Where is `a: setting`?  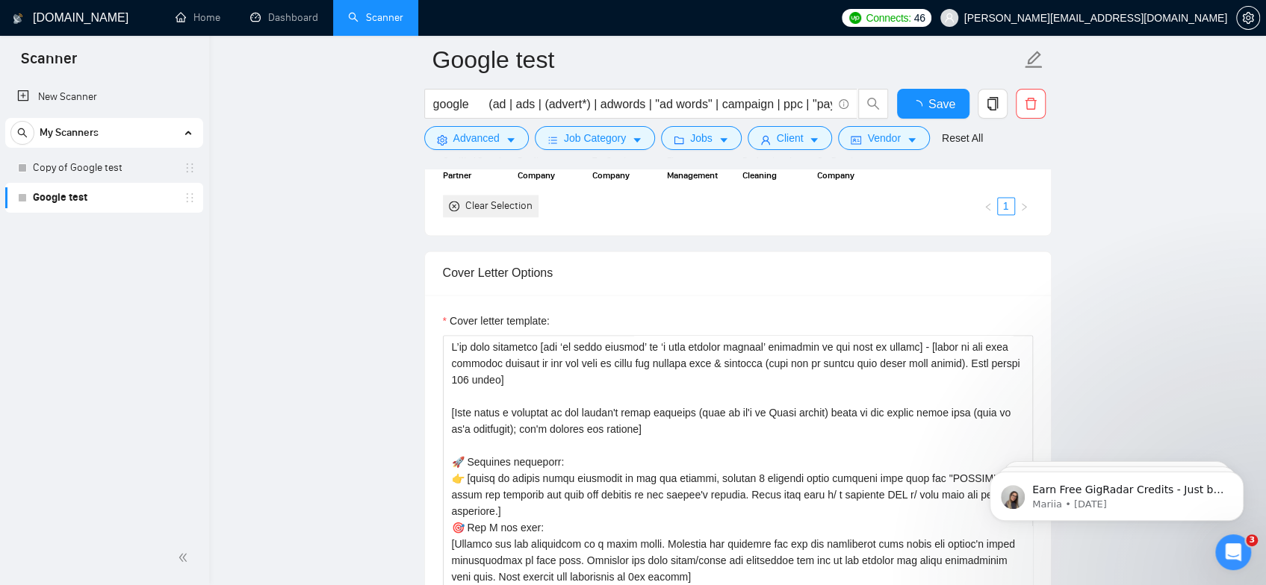 a: setting is located at coordinates (1248, 18).